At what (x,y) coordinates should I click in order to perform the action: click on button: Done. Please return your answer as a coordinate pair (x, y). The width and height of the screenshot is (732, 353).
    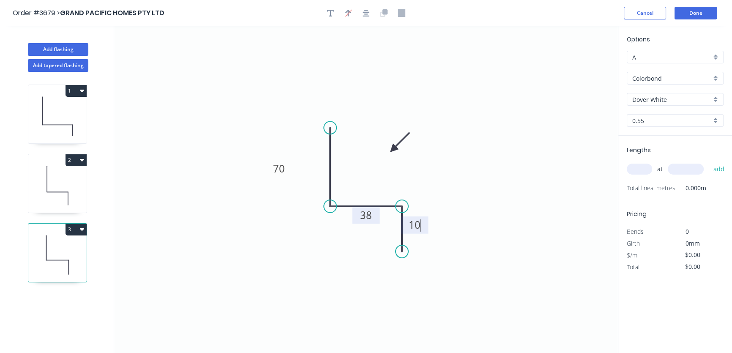
    Looking at the image, I should click on (695, 13).